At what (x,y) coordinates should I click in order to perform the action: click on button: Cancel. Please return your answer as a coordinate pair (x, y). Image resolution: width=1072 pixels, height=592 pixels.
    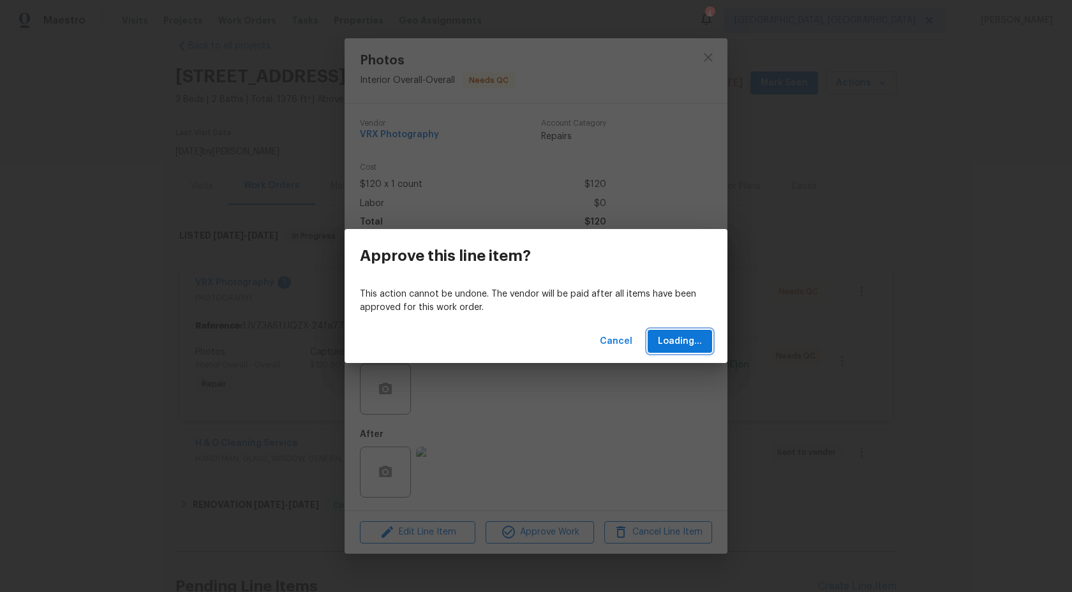
    Looking at the image, I should click on (616, 341).